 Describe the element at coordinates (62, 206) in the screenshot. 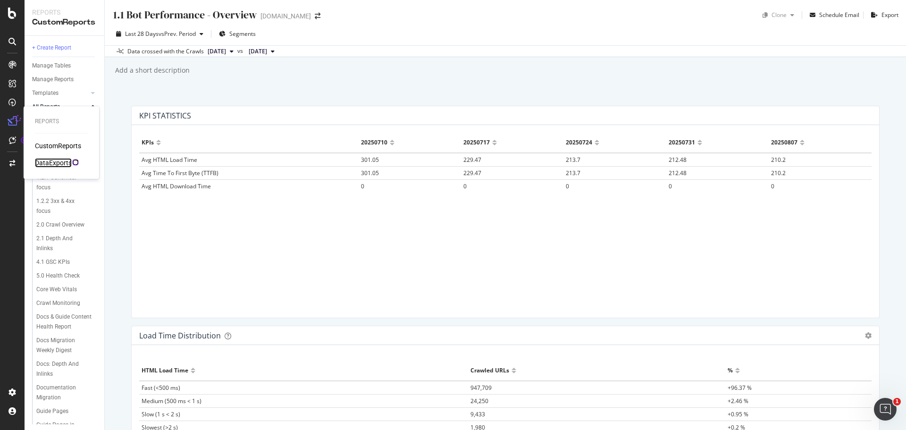

I see `div: 1.2.2 3xx & 4xx focus` at that location.